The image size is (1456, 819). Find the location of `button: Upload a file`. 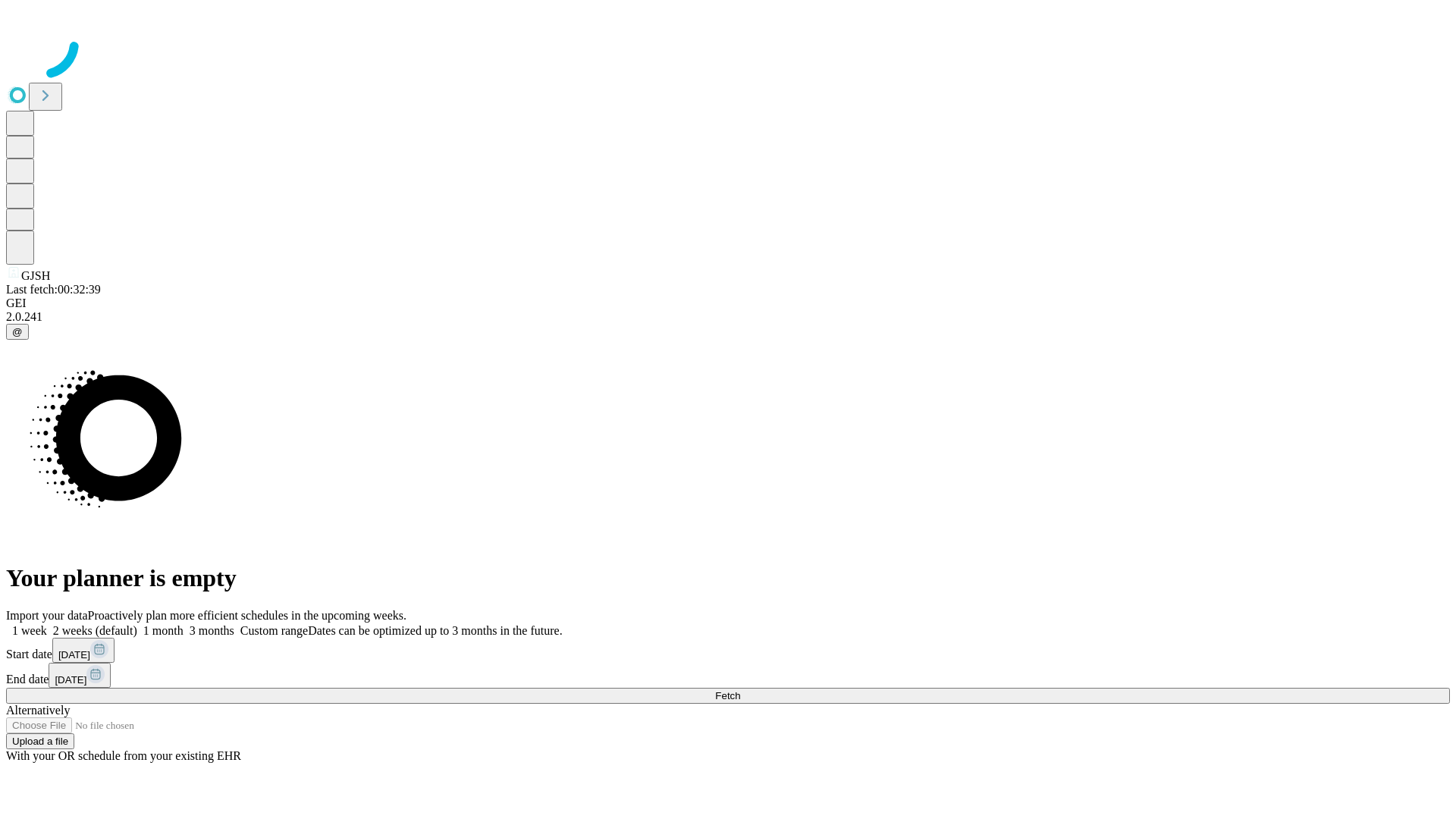

button: Upload a file is located at coordinates (40, 741).